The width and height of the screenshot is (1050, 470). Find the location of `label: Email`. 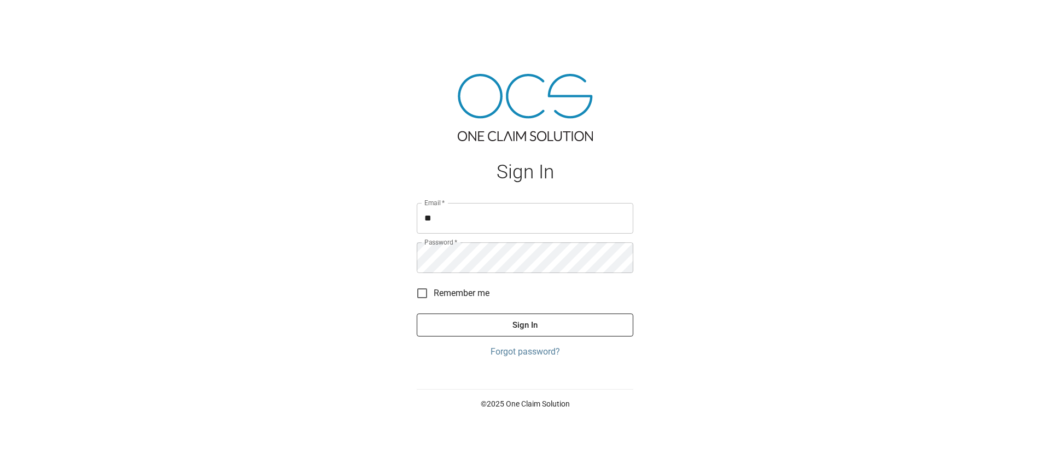

label: Email is located at coordinates (435, 202).